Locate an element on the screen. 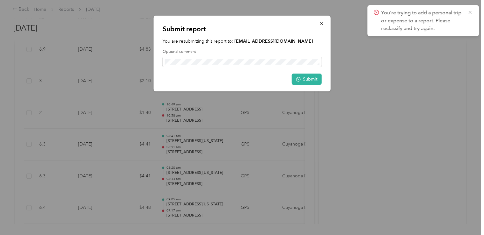 This screenshot has width=484, height=235. label: Optional comment is located at coordinates (242, 52).